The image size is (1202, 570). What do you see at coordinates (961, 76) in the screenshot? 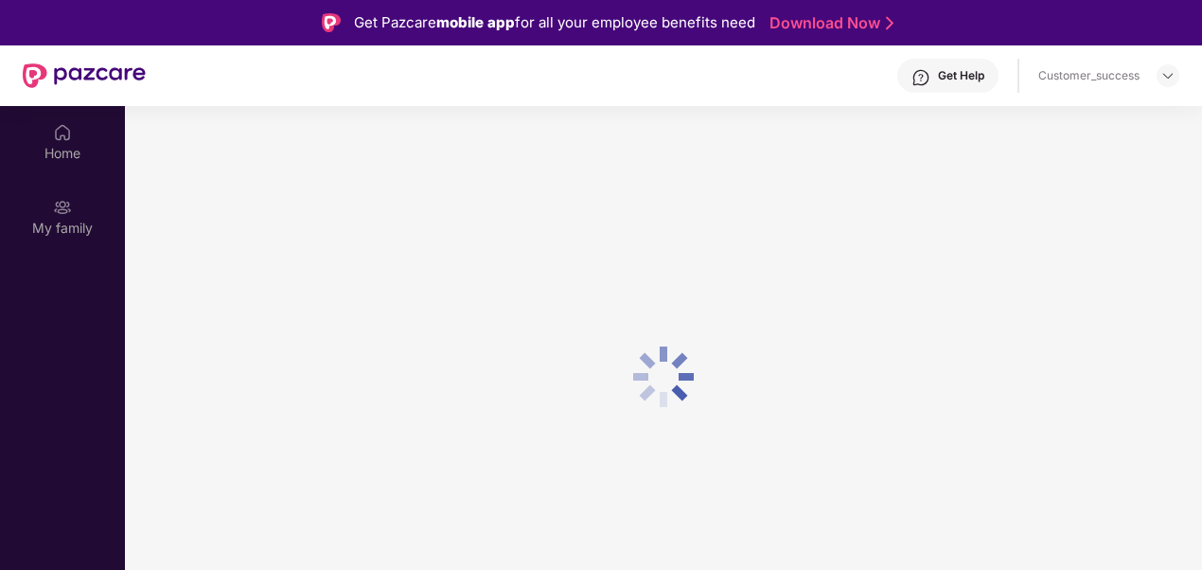
I see `div: Get Help` at bounding box center [961, 76].